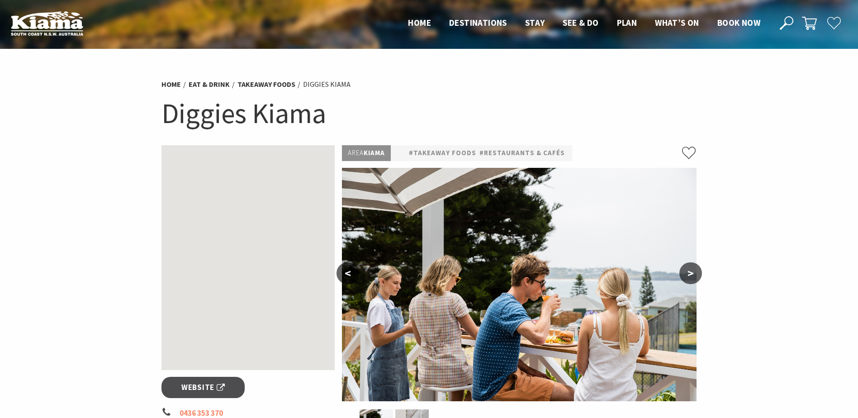 This screenshot has height=418, width=858. What do you see at coordinates (203, 387) in the screenshot?
I see `a: Website` at bounding box center [203, 387].